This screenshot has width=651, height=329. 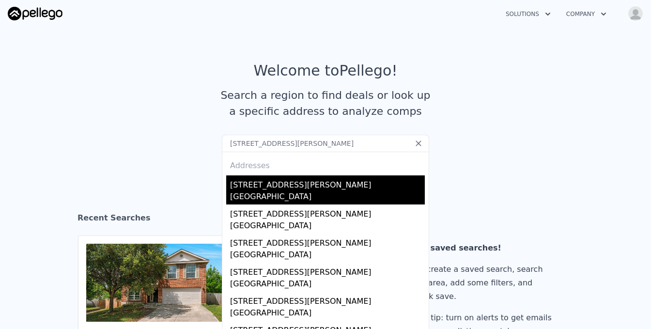 What do you see at coordinates (636, 14) in the screenshot?
I see `img: avatar` at bounding box center [636, 14].